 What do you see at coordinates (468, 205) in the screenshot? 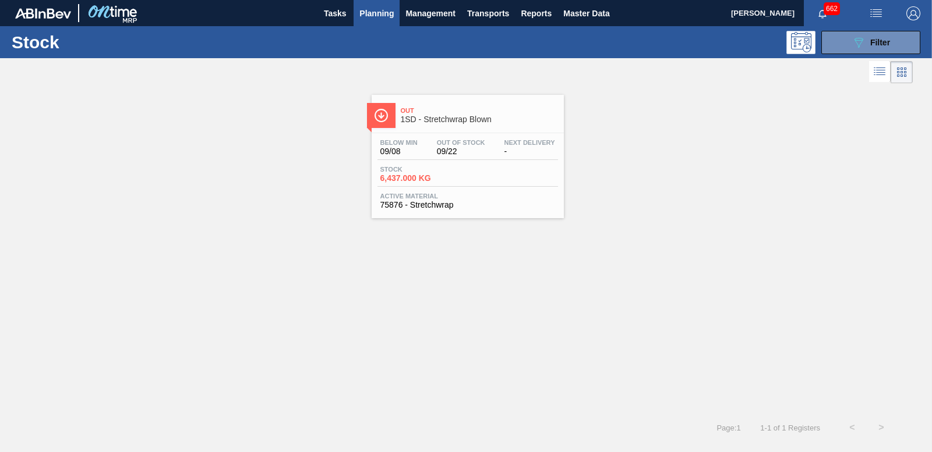
I see `span: 75876 - Stretchwrap` at bounding box center [468, 205].